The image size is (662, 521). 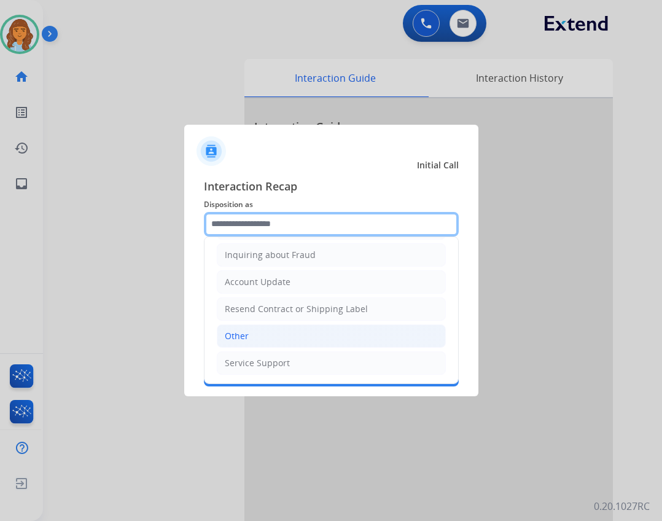 What do you see at coordinates (236, 336) in the screenshot?
I see `div: Other` at bounding box center [236, 336].